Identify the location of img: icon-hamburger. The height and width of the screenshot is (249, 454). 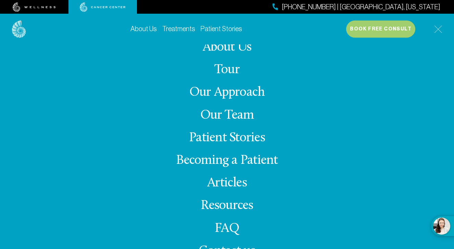
(438, 29).